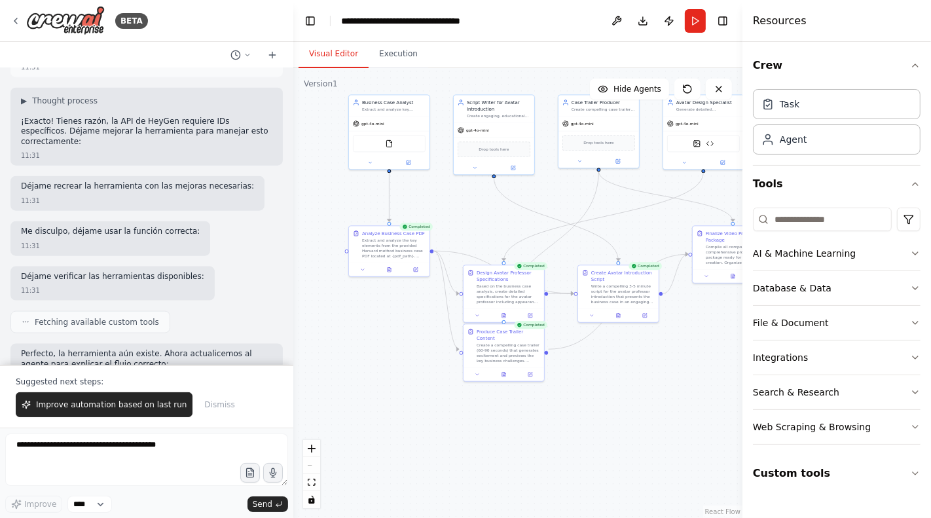 The image size is (931, 518). Describe the element at coordinates (508, 294) in the screenshot. I see `div: Based on the business case analysis, create detailed specifications for the avatar professor incl...` at that location.